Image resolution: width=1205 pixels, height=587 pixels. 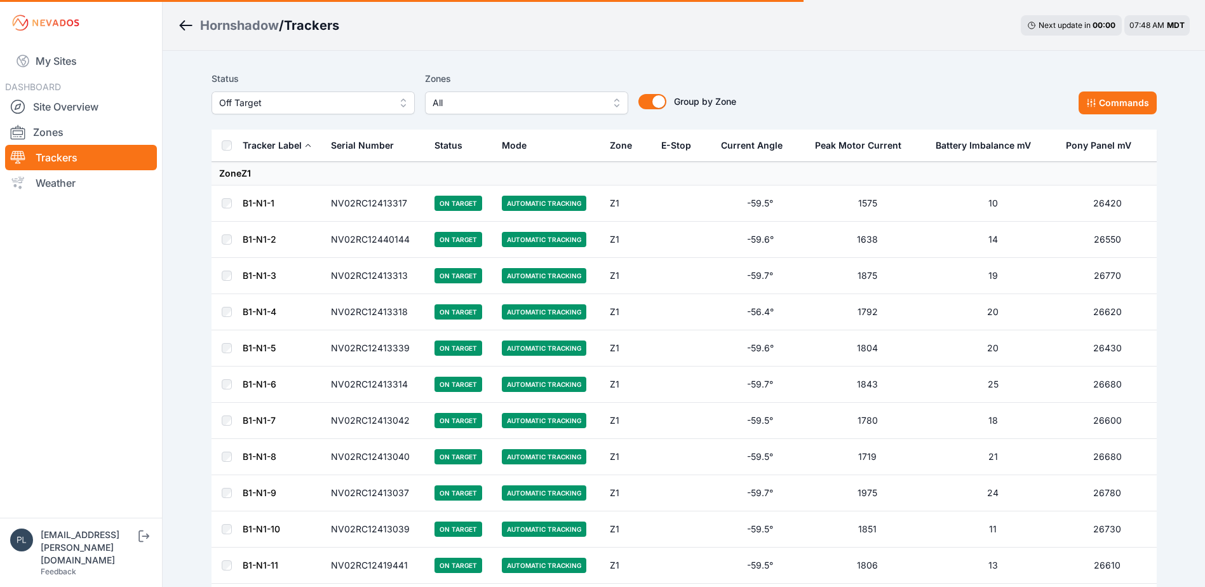 What do you see at coordinates (448, 145) in the screenshot?
I see `div: Status` at bounding box center [448, 145].